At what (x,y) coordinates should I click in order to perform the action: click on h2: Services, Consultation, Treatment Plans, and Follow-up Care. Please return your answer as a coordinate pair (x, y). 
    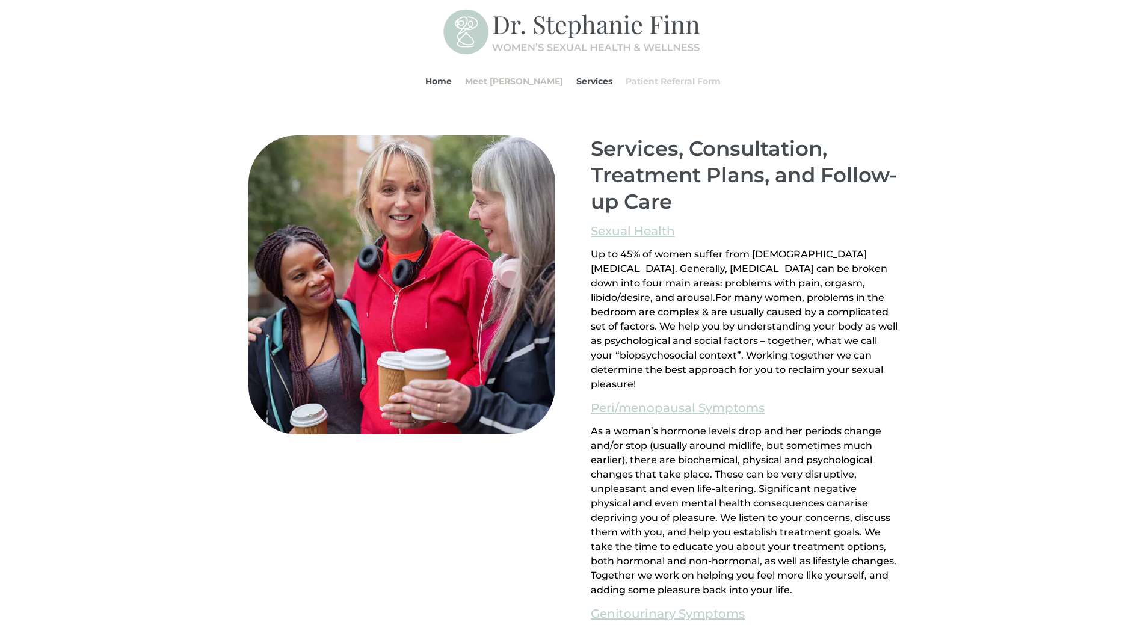
    Looking at the image, I should click on (744, 178).